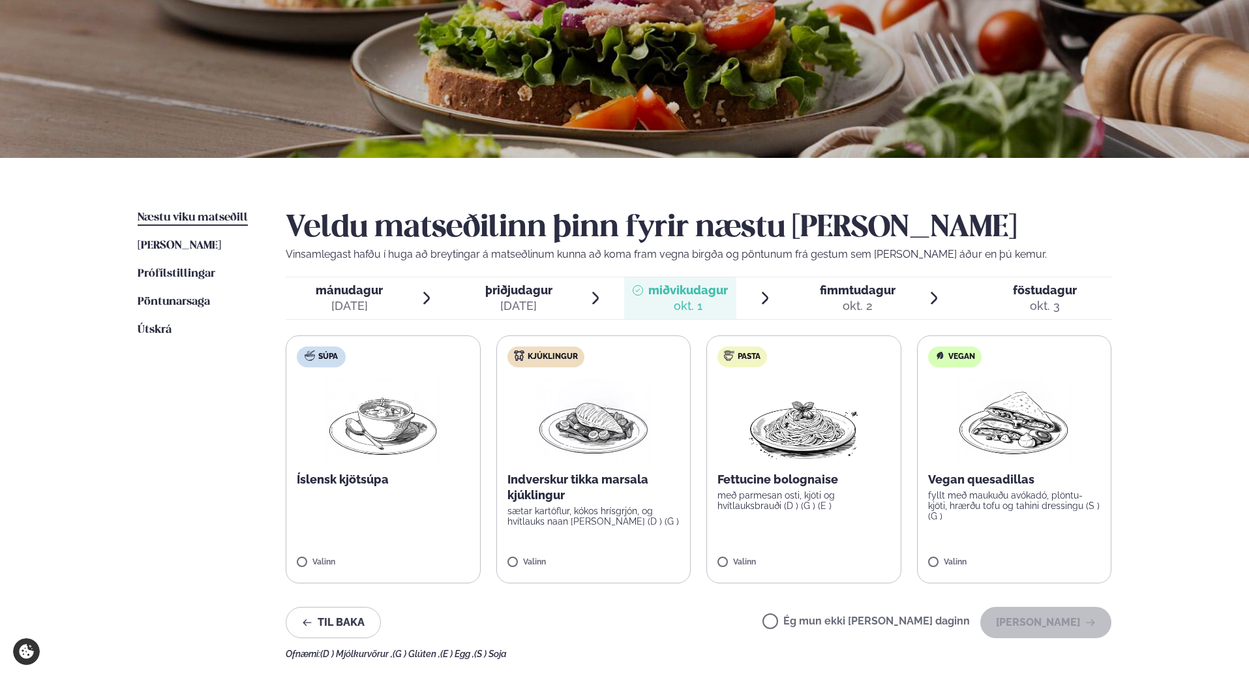 The height and width of the screenshot is (678, 1249). Describe the element at coordinates (383, 480) in the screenshot. I see `p: Íslensk kjötsúpa` at that location.